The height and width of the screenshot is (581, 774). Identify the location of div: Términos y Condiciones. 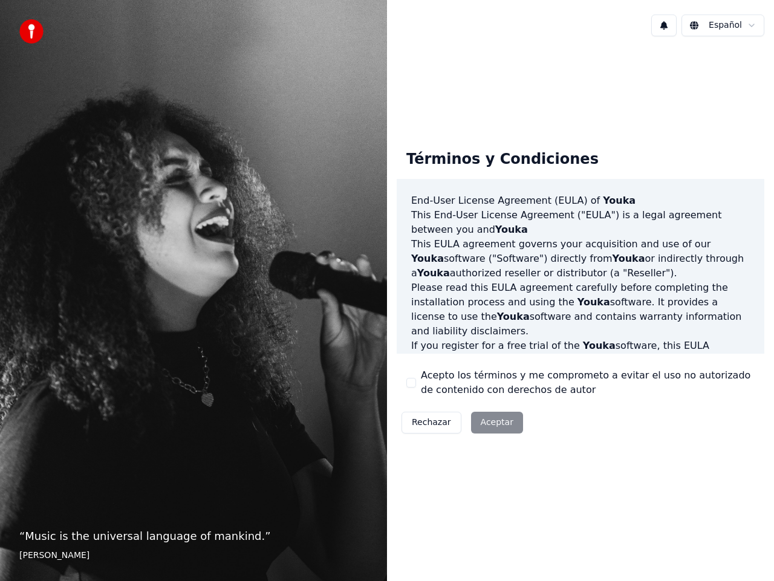
(503, 160).